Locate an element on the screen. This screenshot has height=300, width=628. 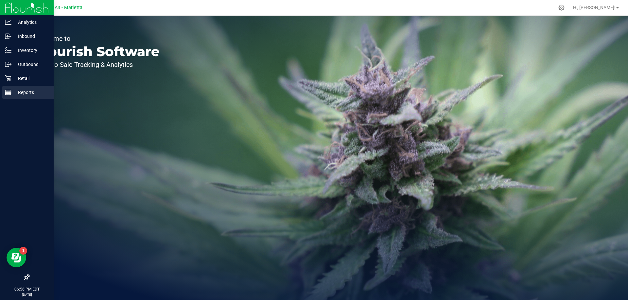
inline-svg: Retail is located at coordinates (8, 78).